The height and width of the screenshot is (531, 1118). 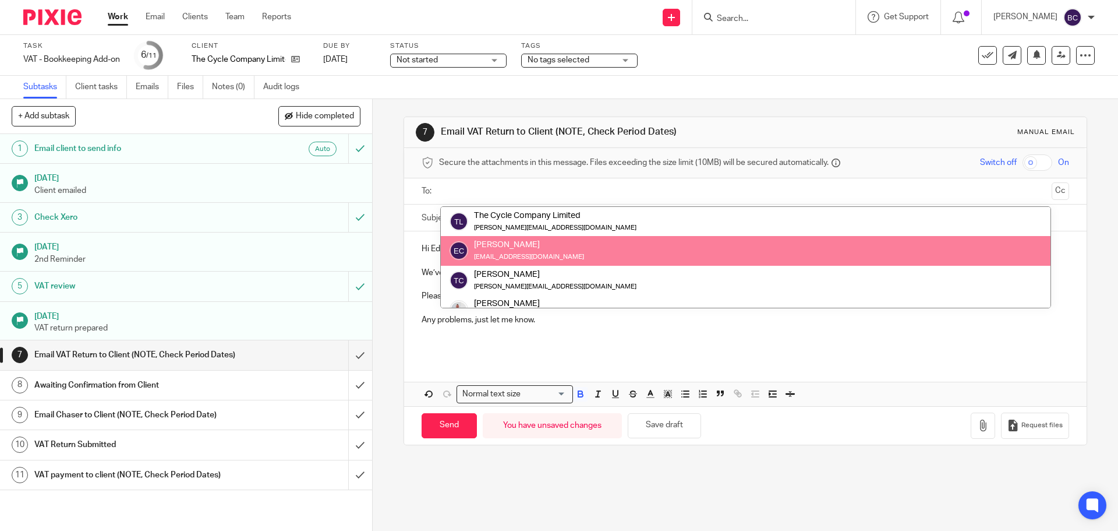 What do you see at coordinates (1035, 425) in the screenshot?
I see `button: Request files` at bounding box center [1035, 425].